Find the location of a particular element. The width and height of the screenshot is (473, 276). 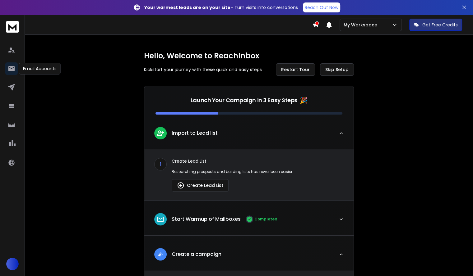

button: Get Free Credits is located at coordinates (435, 25).